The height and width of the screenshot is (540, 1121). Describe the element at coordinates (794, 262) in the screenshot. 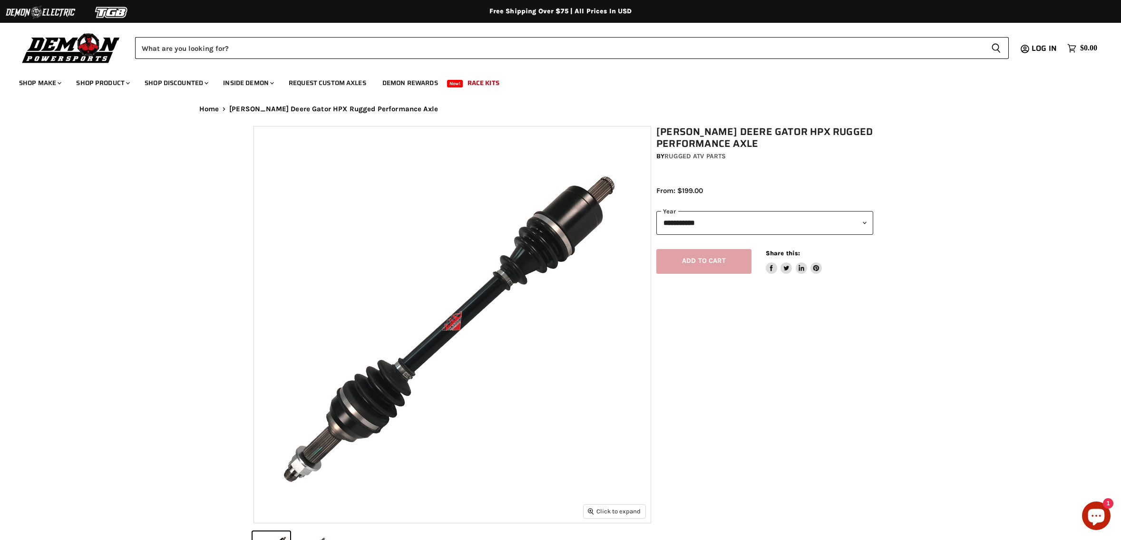

I see `aside: Share this:` at that location.